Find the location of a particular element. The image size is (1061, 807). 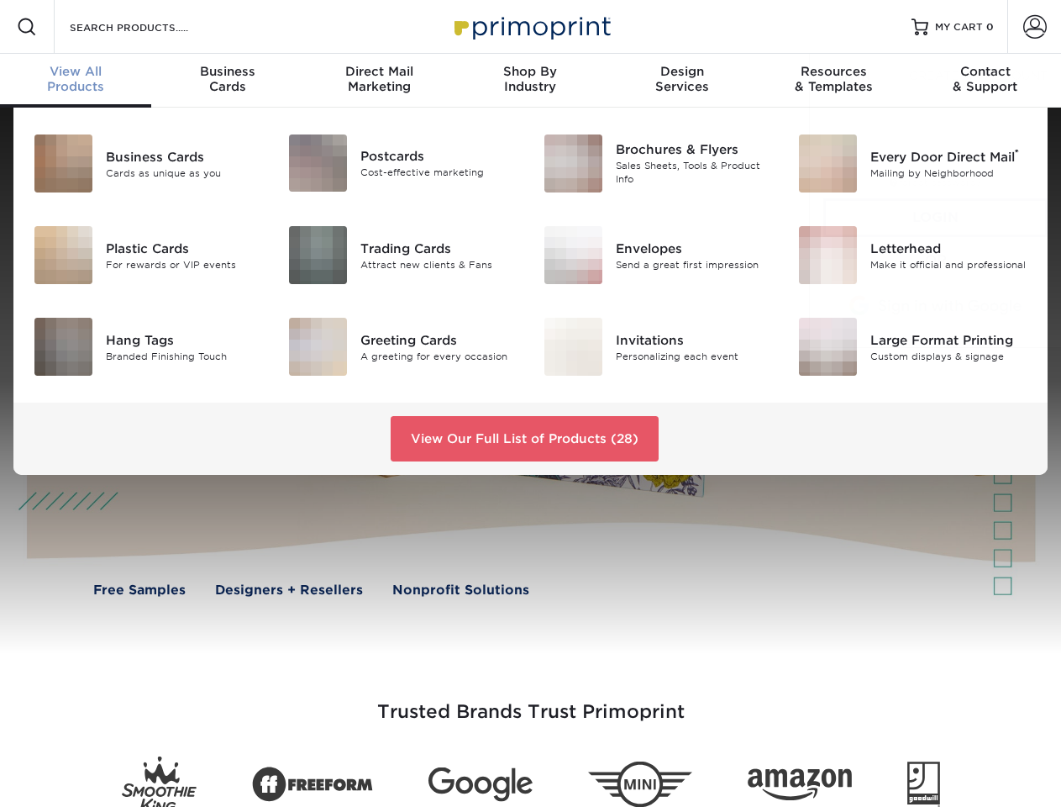

div: Hang Tags is located at coordinates (184, 340).